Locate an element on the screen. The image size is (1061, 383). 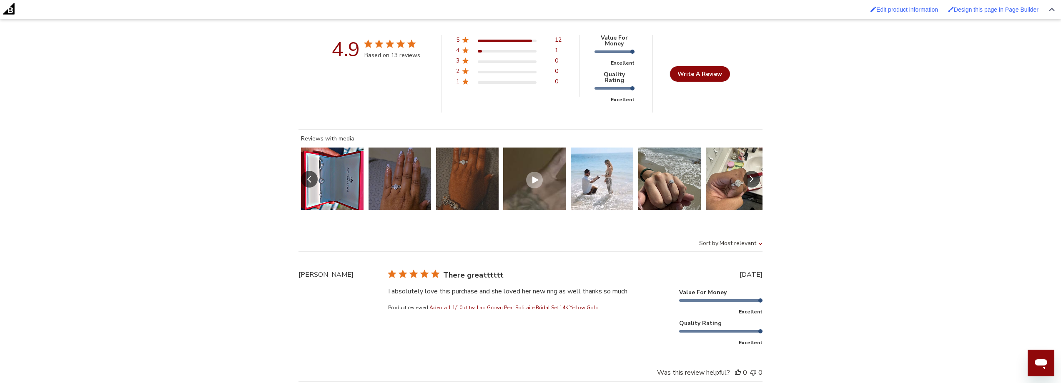
div: There greatttttt is located at coordinates (473, 275).